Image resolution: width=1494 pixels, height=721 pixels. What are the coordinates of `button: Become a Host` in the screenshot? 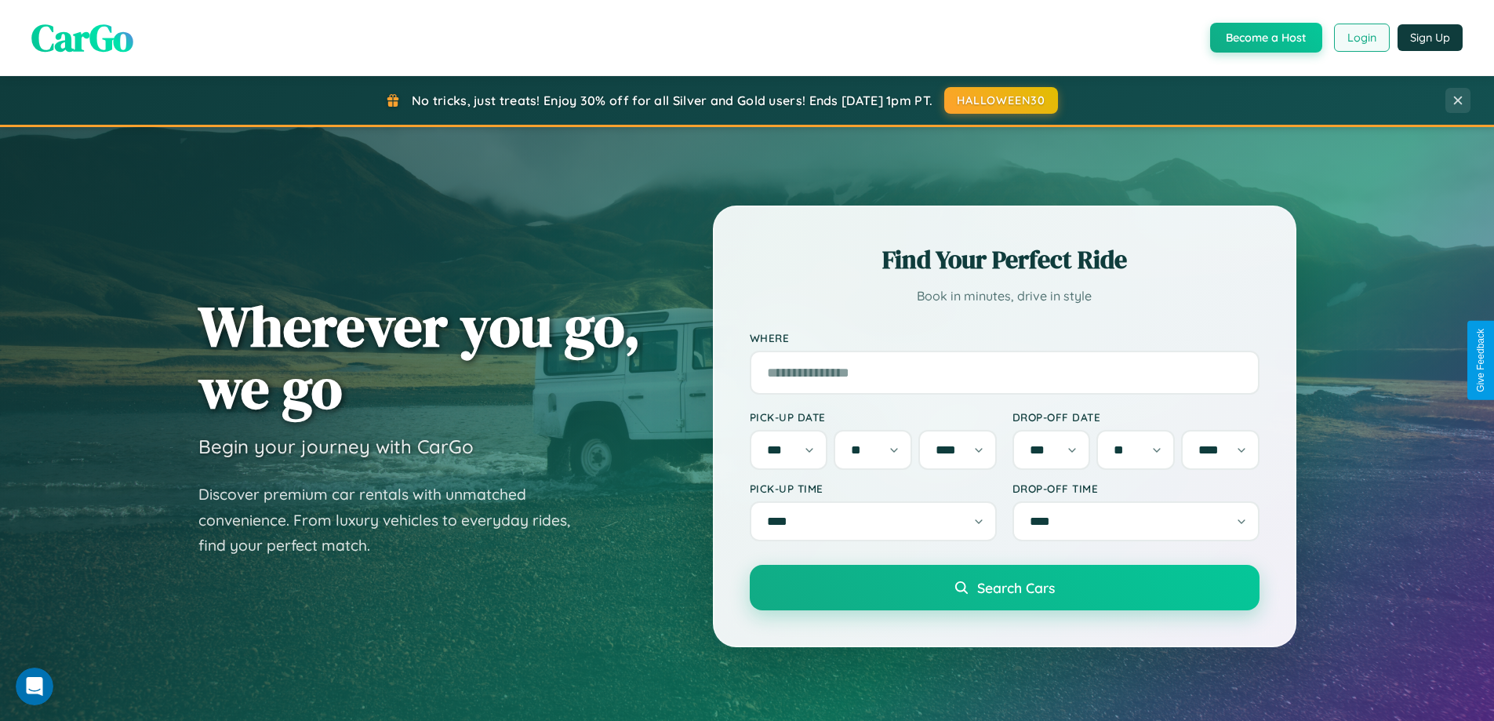 It's located at (1266, 38).